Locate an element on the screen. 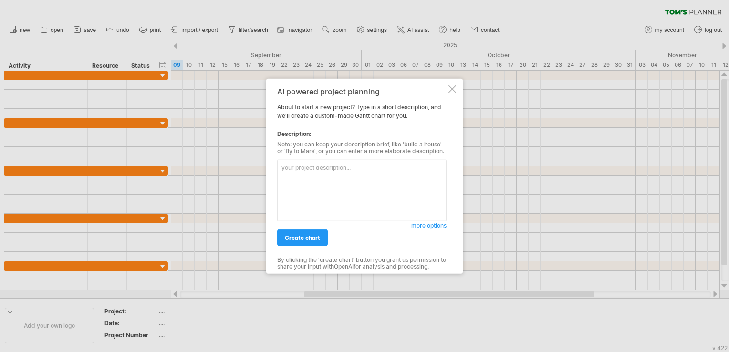  div: By clicking the 'create chart' button you grant us permission to share your input with for analys... is located at coordinates (362, 263).